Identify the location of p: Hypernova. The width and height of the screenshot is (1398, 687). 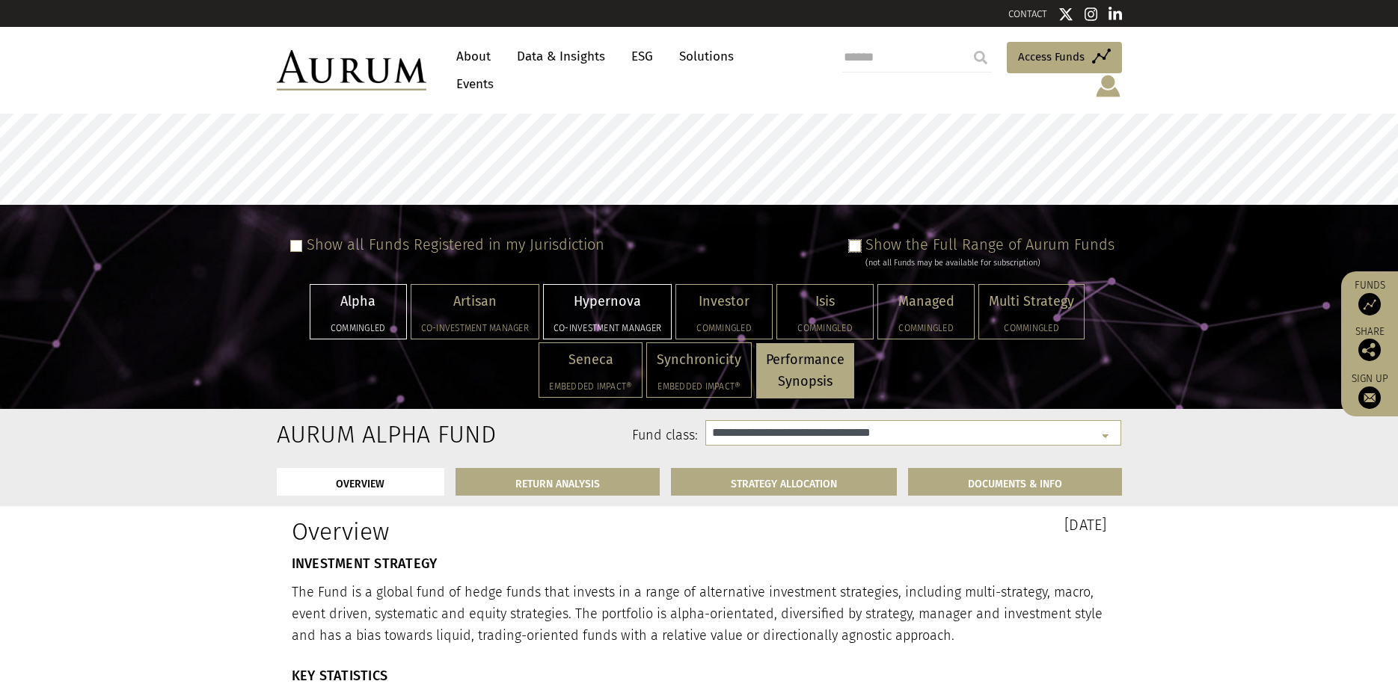
(607, 301).